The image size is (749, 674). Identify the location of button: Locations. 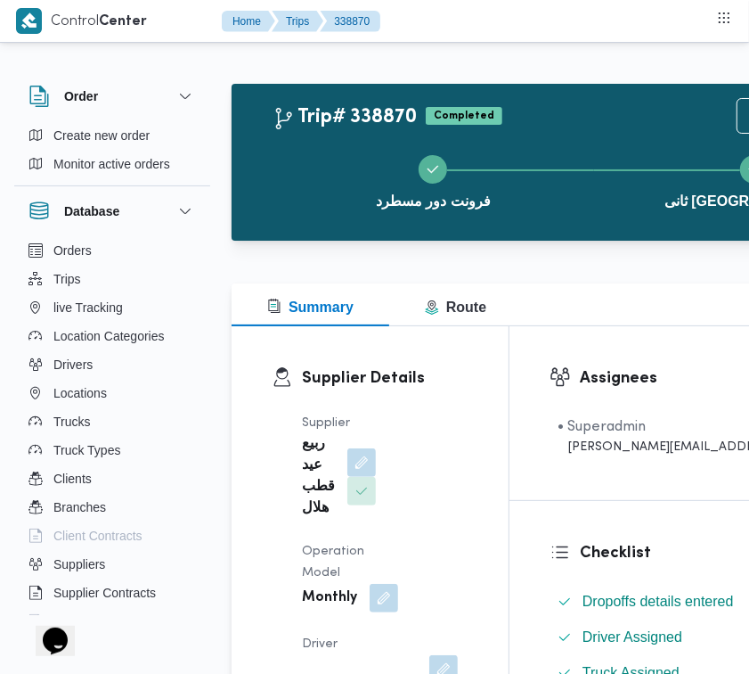
(112, 393).